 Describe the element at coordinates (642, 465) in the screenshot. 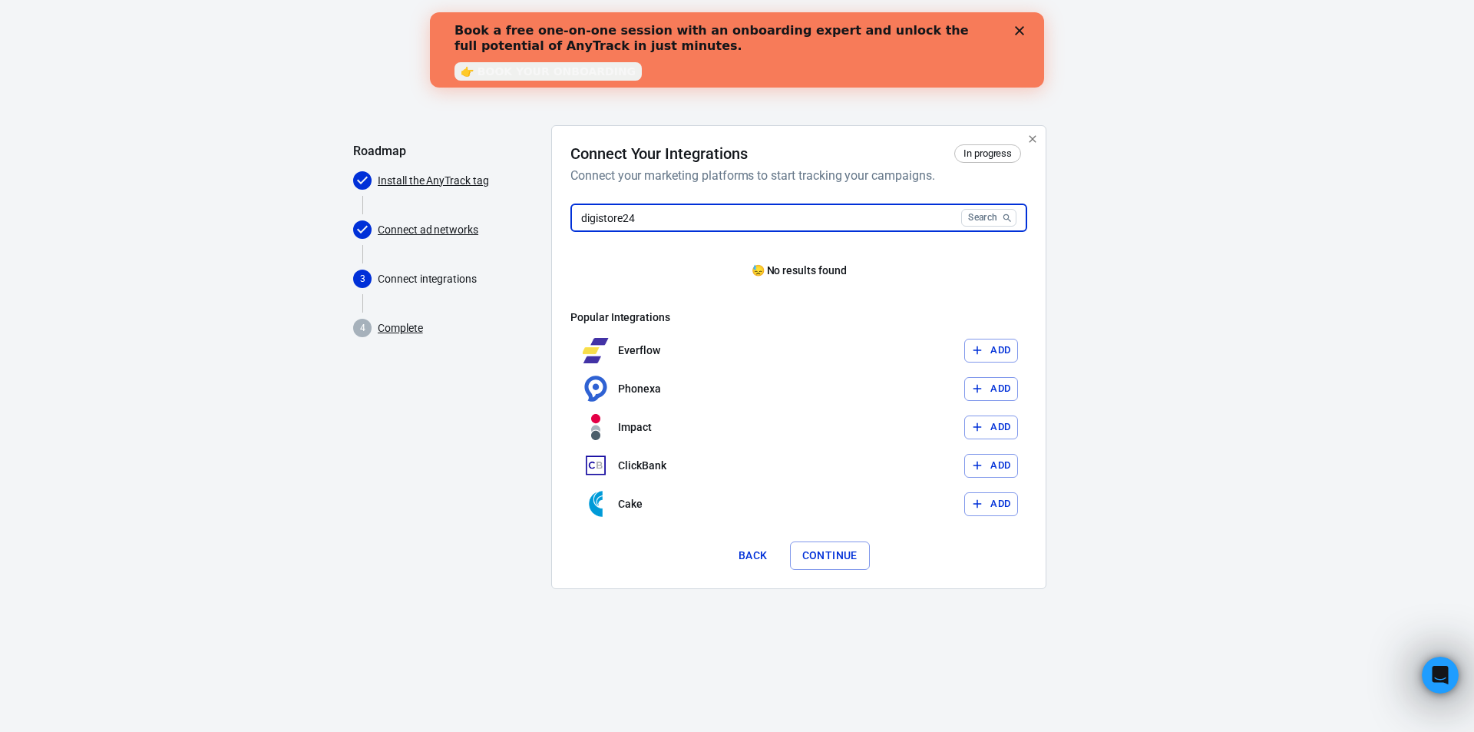

I see `p: ClickBank` at that location.